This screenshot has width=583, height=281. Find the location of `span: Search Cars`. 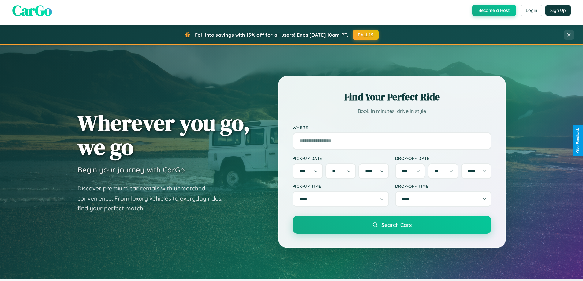

span: Search Cars is located at coordinates (396, 225).